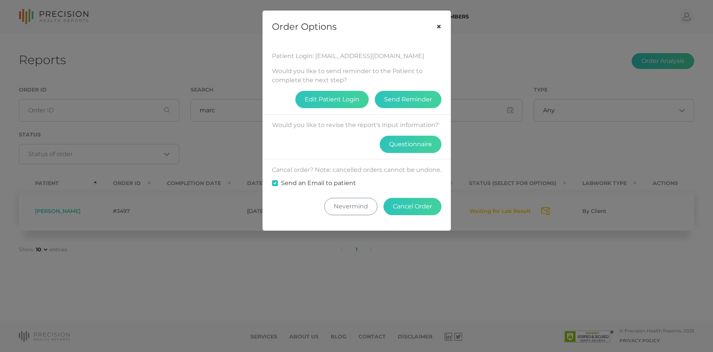  What do you see at coordinates (351, 206) in the screenshot?
I see `button: Nevermind` at bounding box center [351, 206].